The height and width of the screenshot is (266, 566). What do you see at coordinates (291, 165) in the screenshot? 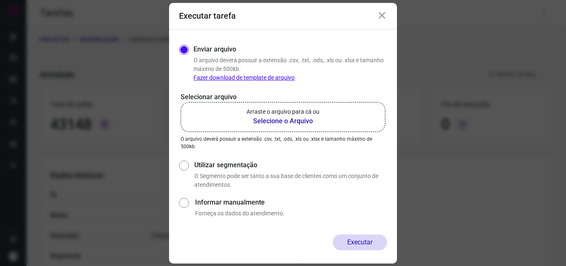
I see `label: Utilizar segmentação` at bounding box center [291, 165].